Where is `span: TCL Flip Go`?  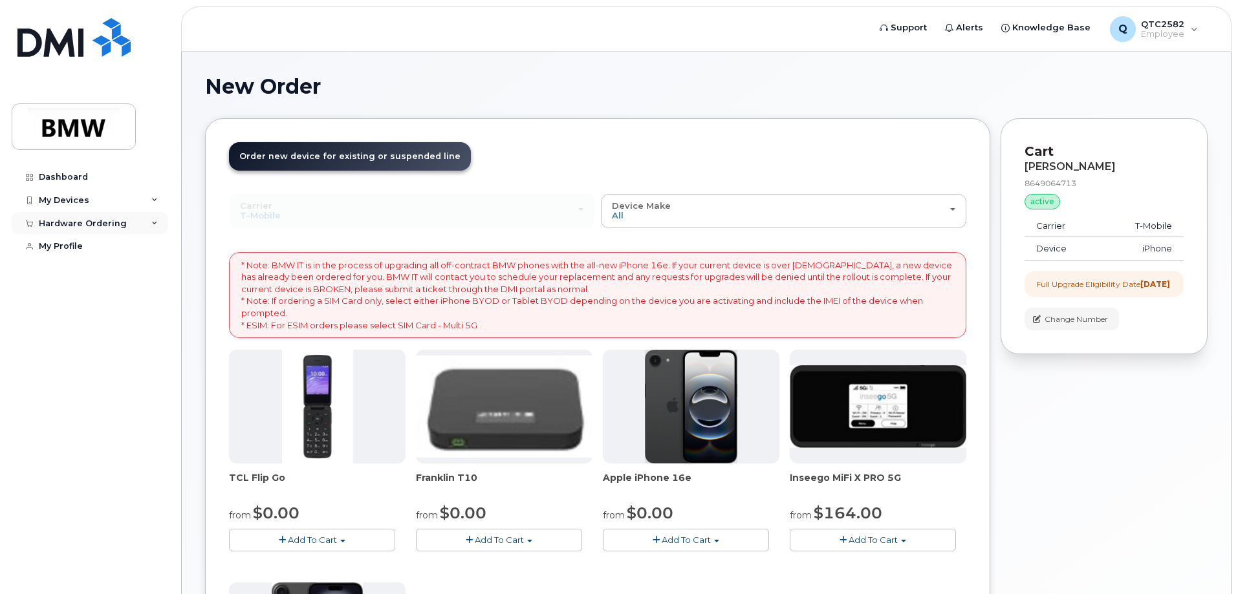 span: TCL Flip Go is located at coordinates (317, 484).